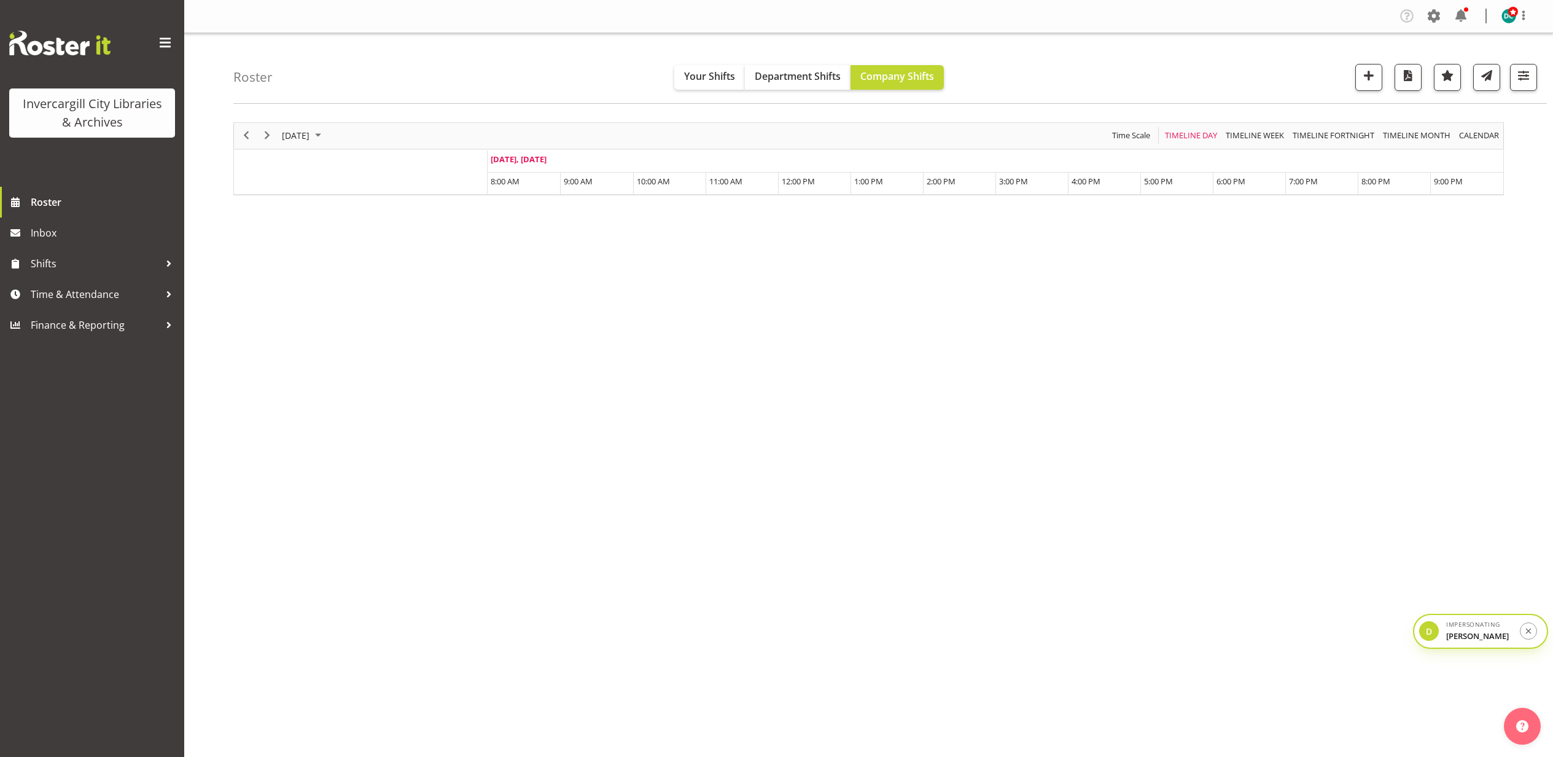  I want to click on div: previous period, so click(246, 136).